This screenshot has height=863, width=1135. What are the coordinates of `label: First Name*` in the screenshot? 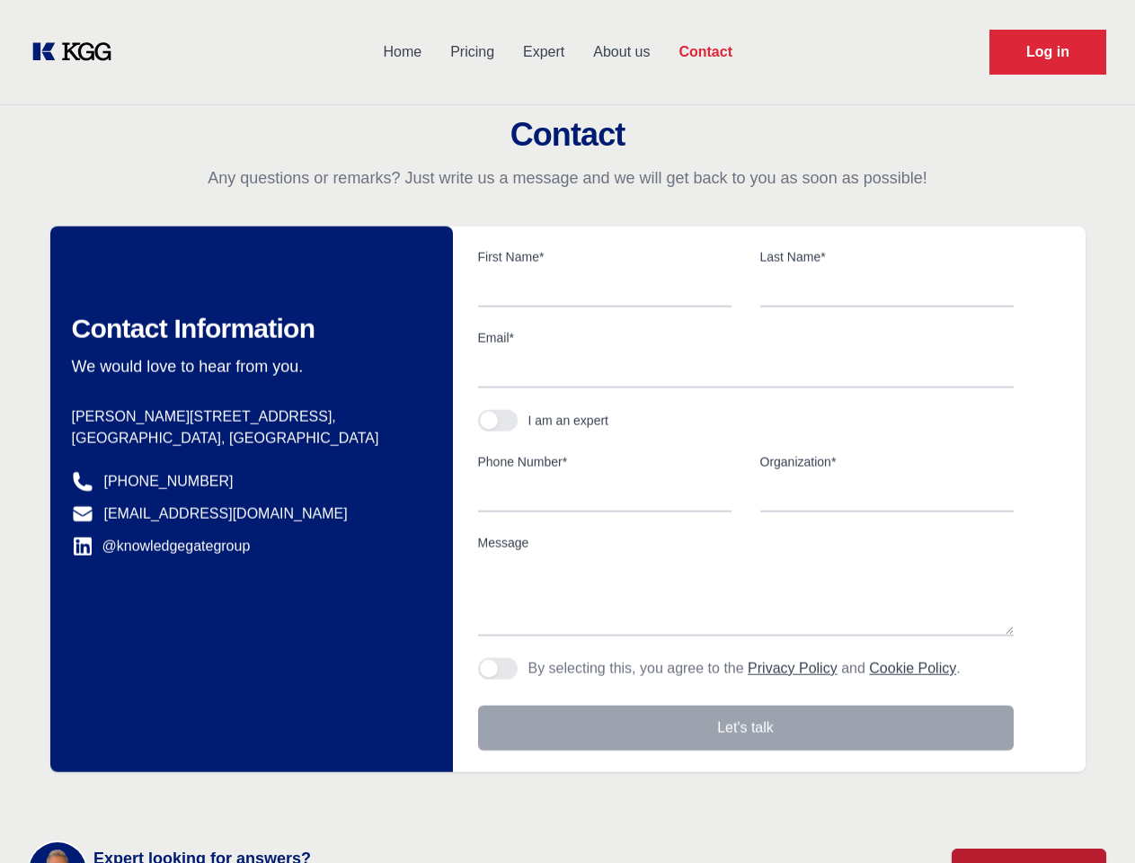 It's located at (605, 257).